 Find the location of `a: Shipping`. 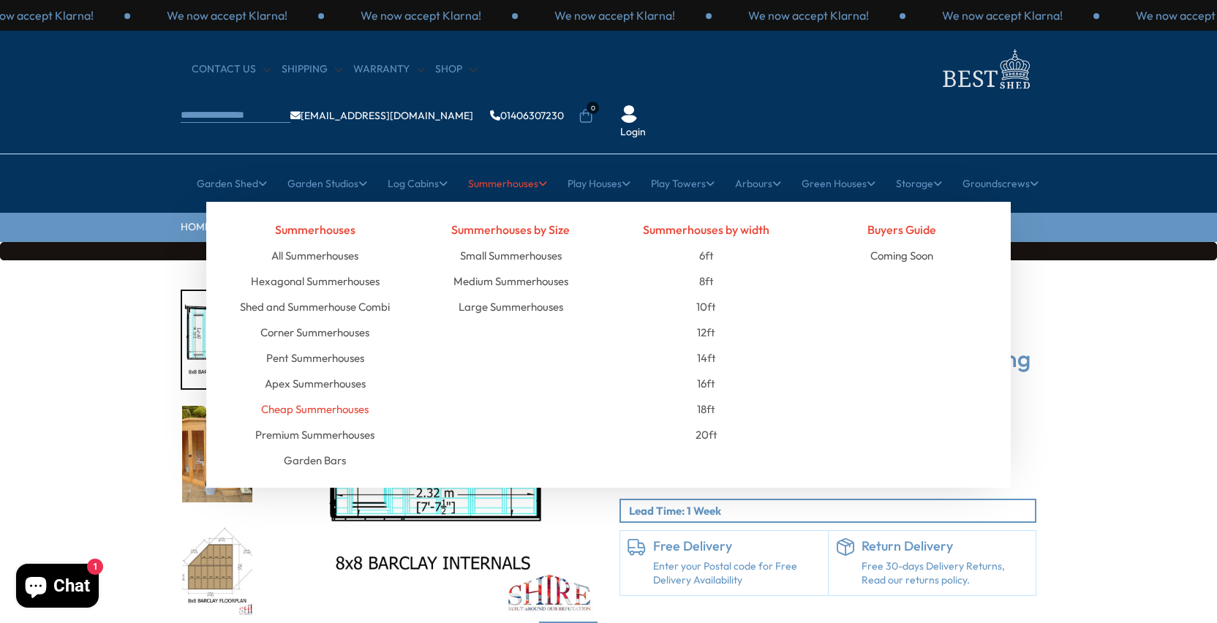

a: Shipping is located at coordinates (312, 69).